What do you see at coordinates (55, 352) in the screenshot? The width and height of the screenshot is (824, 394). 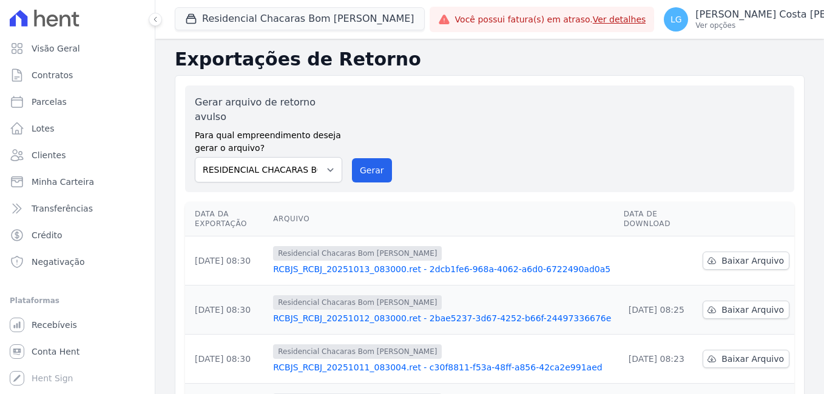 I see `span: Conta Hent` at bounding box center [55, 352].